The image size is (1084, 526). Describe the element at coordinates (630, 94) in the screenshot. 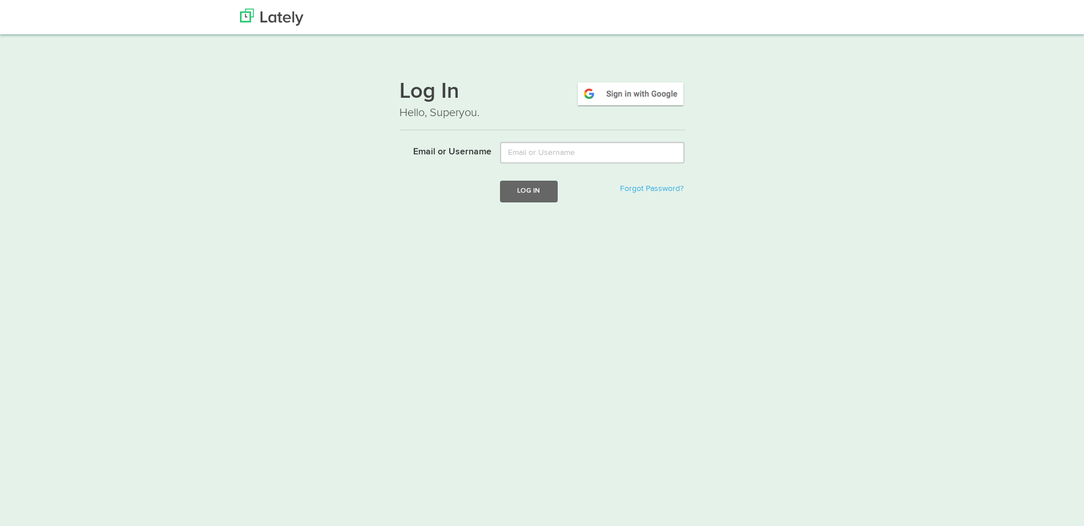

I see `img: google-signin.png` at that location.